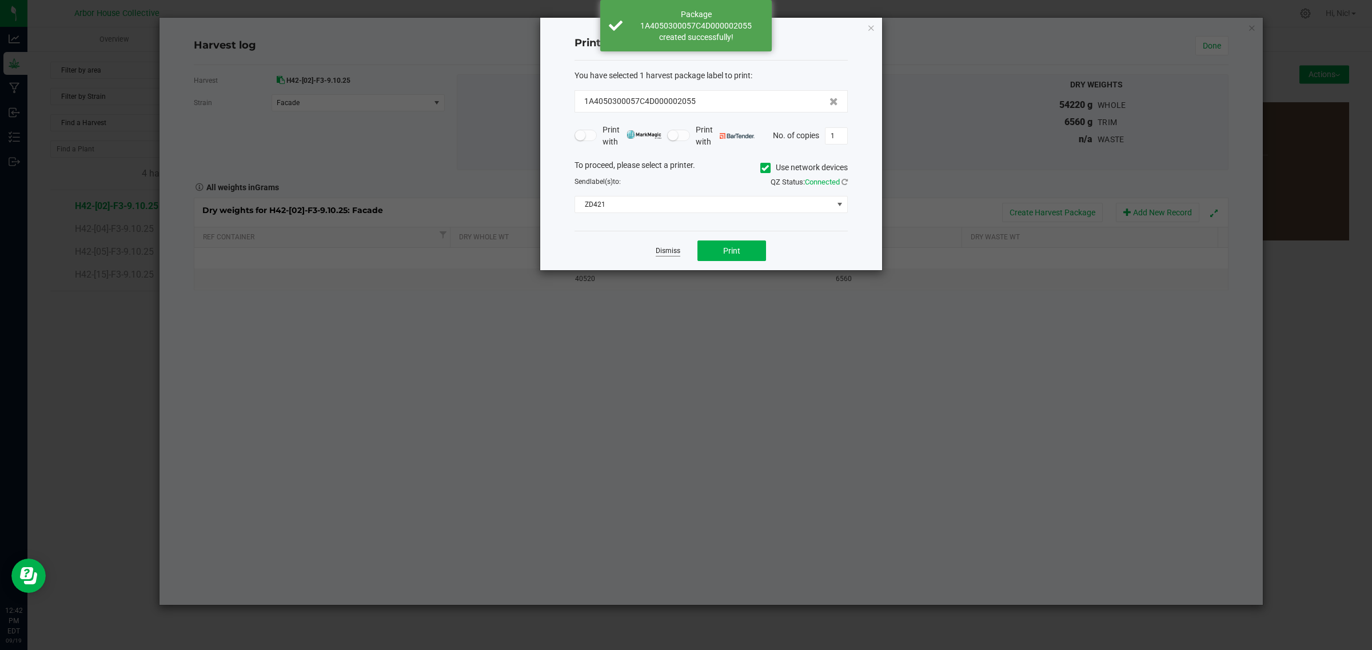 This screenshot has width=1372, height=650. Describe the element at coordinates (668, 251) in the screenshot. I see `a: Dismiss` at that location.